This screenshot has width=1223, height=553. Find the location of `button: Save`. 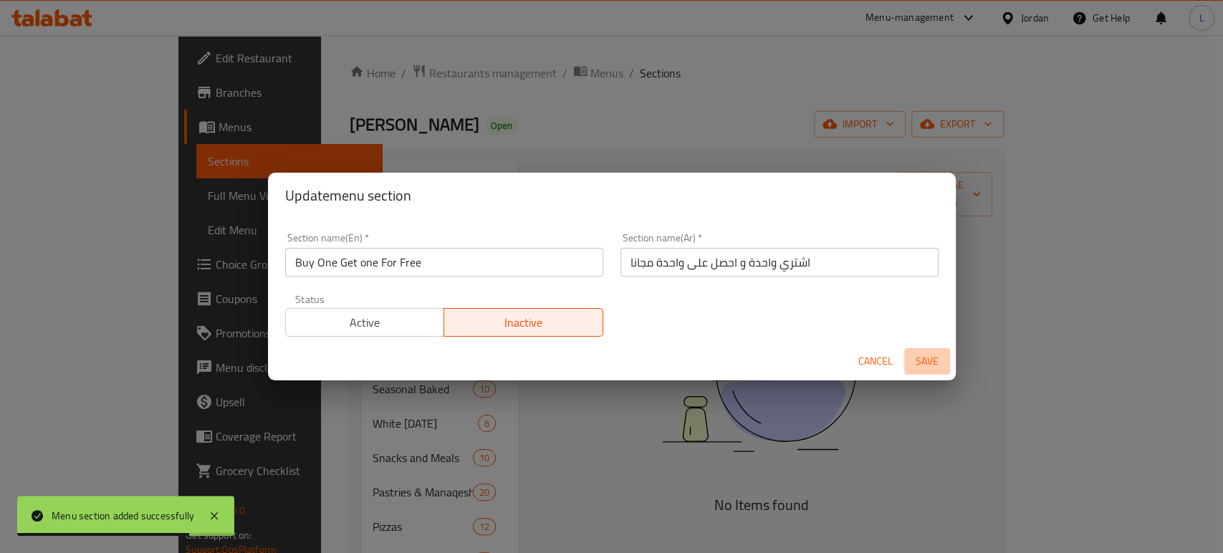

button: Save is located at coordinates (927, 361).